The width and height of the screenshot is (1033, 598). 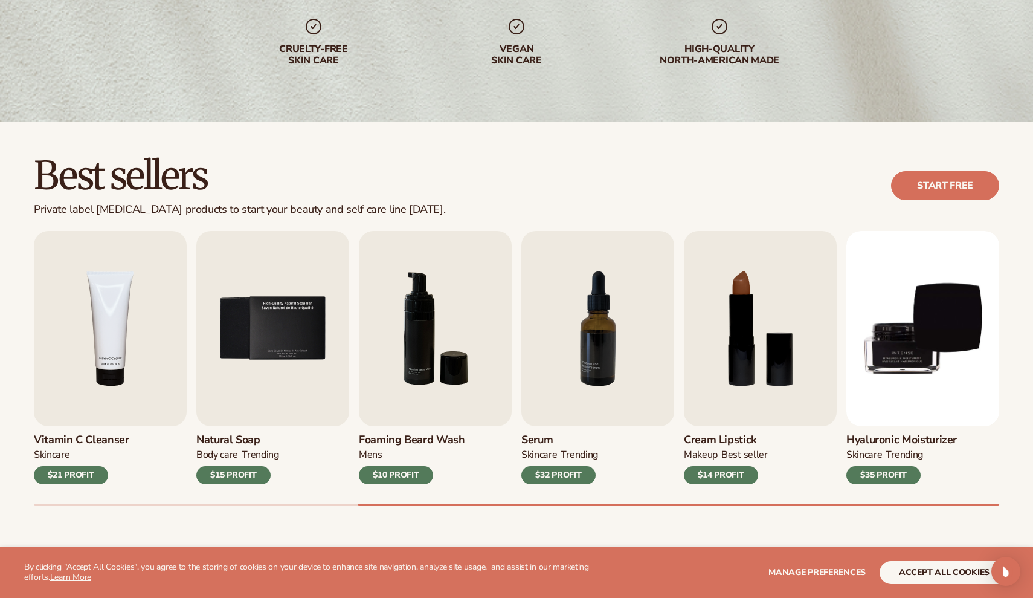 I want to click on div: Cruelty-free skin care, so click(x=314, y=55).